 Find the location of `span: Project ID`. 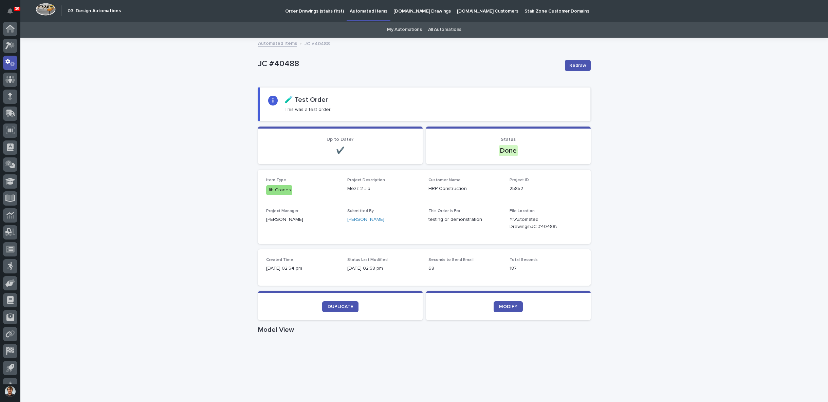

span: Project ID is located at coordinates (519, 180).